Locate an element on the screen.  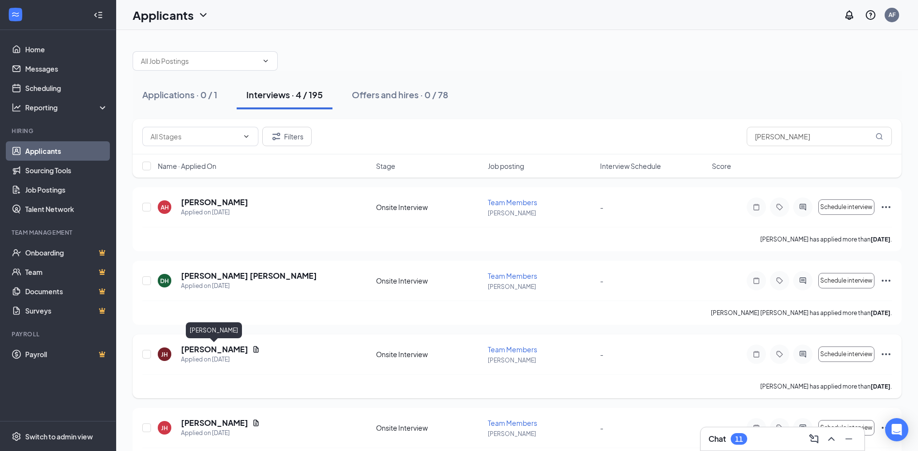
input: All Stages is located at coordinates (195, 136).